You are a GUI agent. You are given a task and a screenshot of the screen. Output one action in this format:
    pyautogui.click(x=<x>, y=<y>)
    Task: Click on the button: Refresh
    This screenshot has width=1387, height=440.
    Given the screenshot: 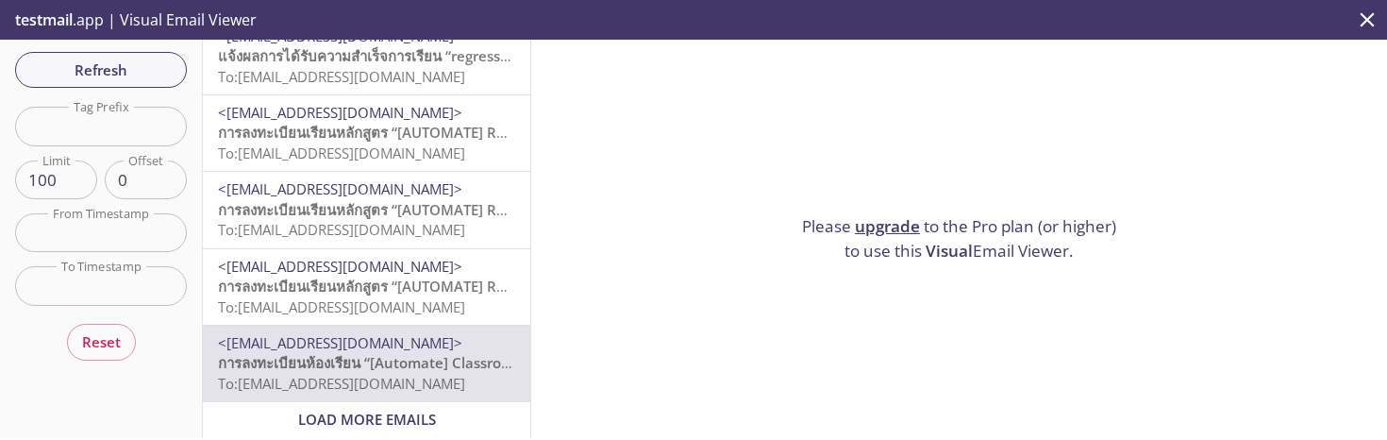 What is the action you would take?
    pyautogui.click(x=101, y=70)
    